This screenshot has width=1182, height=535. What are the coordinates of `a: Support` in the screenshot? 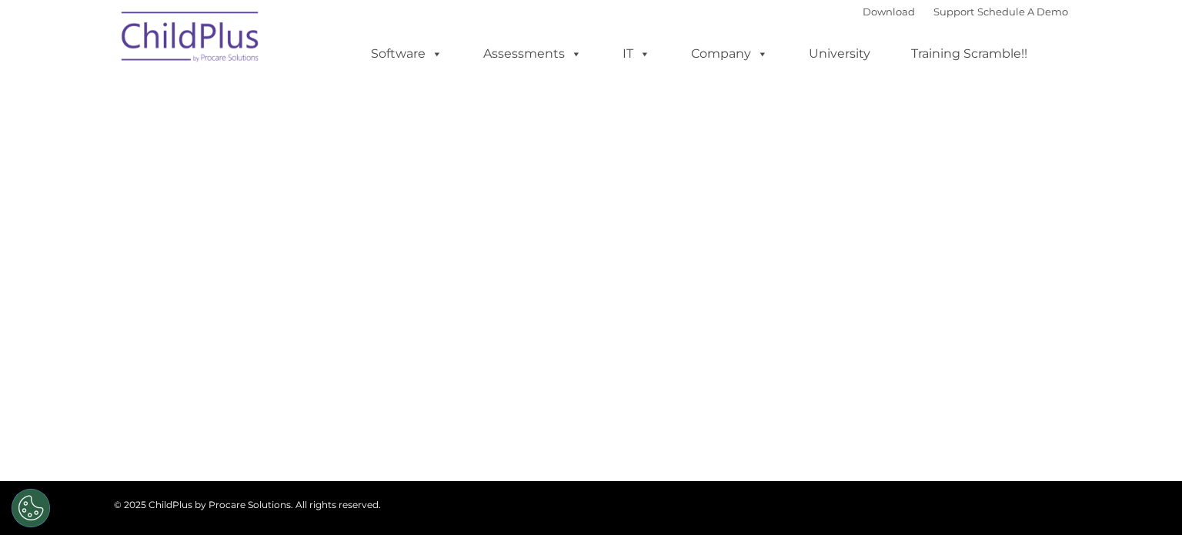 It's located at (953, 12).